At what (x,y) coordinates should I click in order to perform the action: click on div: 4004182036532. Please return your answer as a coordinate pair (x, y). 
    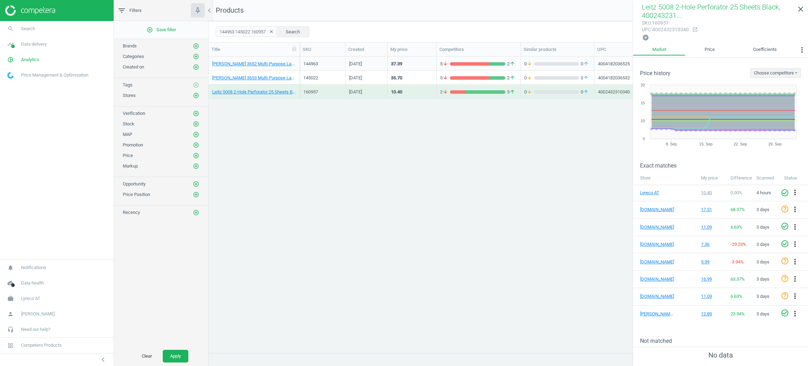
    Looking at the image, I should click on (614, 79).